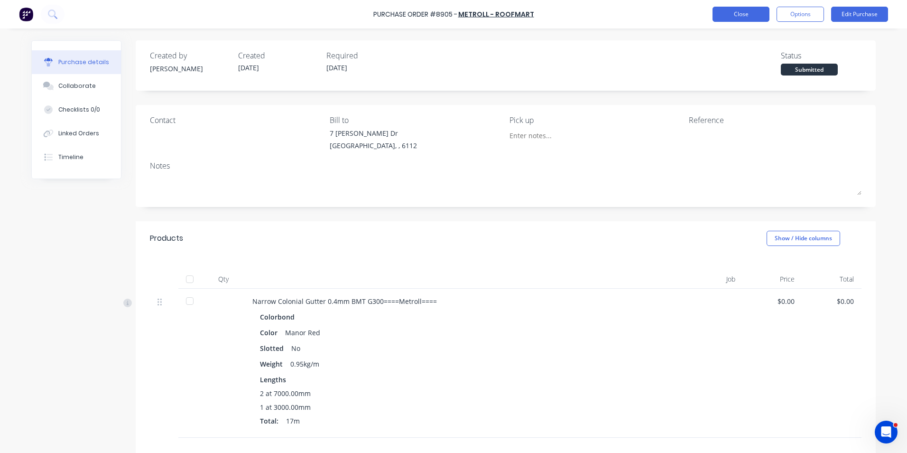 Image resolution: width=907 pixels, height=453 pixels. I want to click on div: Bill to, so click(416, 120).